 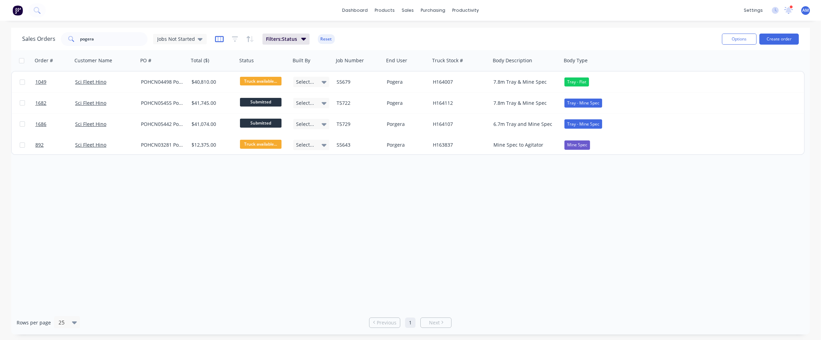 I want to click on a: 1686, so click(x=55, y=124).